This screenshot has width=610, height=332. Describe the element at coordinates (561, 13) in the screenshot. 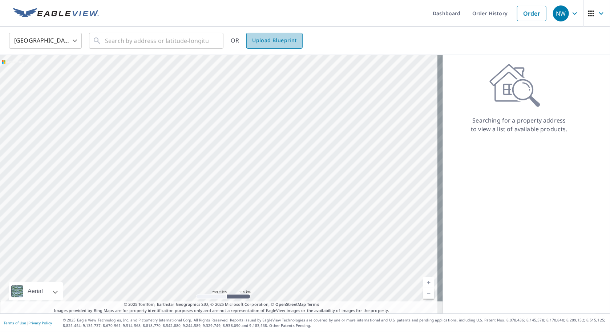

I see `div: NW` at that location.